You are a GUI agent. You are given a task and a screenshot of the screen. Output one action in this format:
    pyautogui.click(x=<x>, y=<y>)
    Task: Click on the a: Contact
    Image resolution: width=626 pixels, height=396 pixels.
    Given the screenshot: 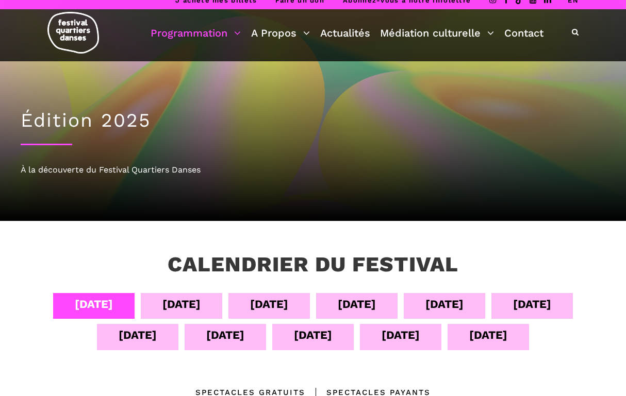 What is the action you would take?
    pyautogui.click(x=524, y=33)
    